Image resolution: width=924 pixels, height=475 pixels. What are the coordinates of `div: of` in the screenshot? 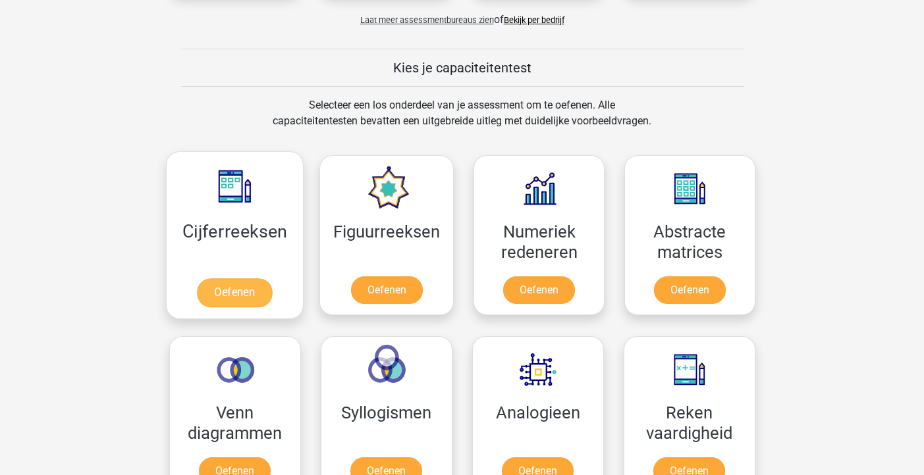 It's located at (462, 14).